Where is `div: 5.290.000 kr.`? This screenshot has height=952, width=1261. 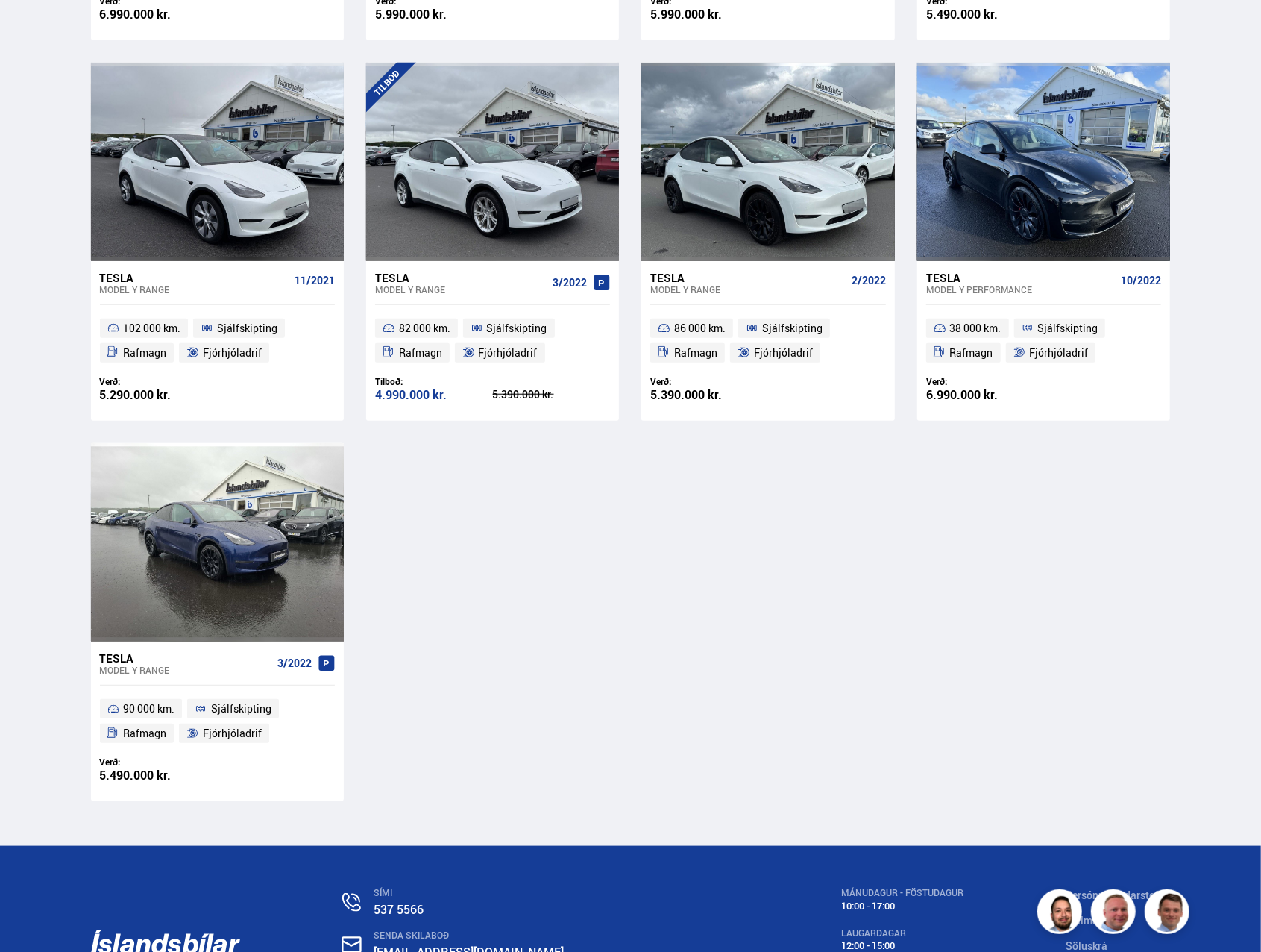 div: 5.290.000 kr. is located at coordinates (158, 395).